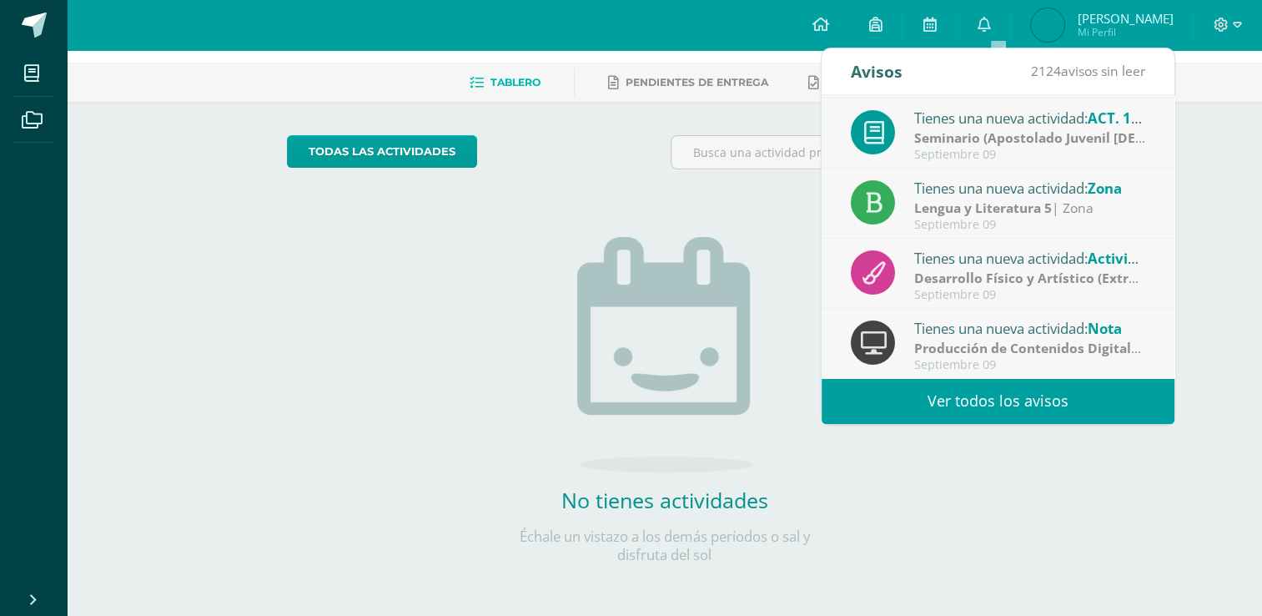 The width and height of the screenshot is (1262, 616). I want to click on a: Entregadas, so click(854, 83).